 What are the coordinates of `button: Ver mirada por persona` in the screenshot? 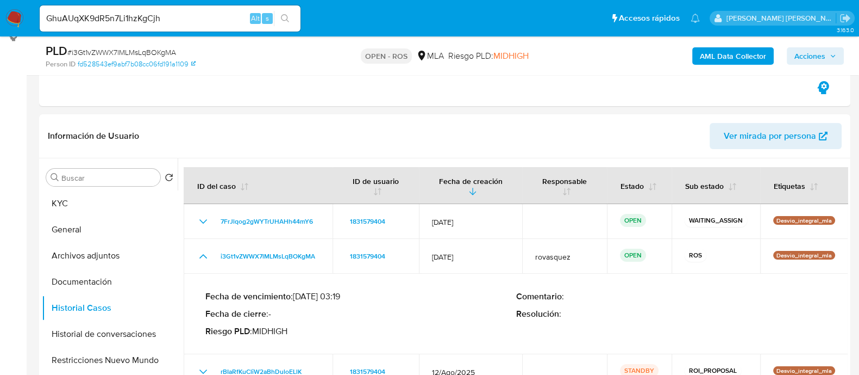 It's located at (776, 136).